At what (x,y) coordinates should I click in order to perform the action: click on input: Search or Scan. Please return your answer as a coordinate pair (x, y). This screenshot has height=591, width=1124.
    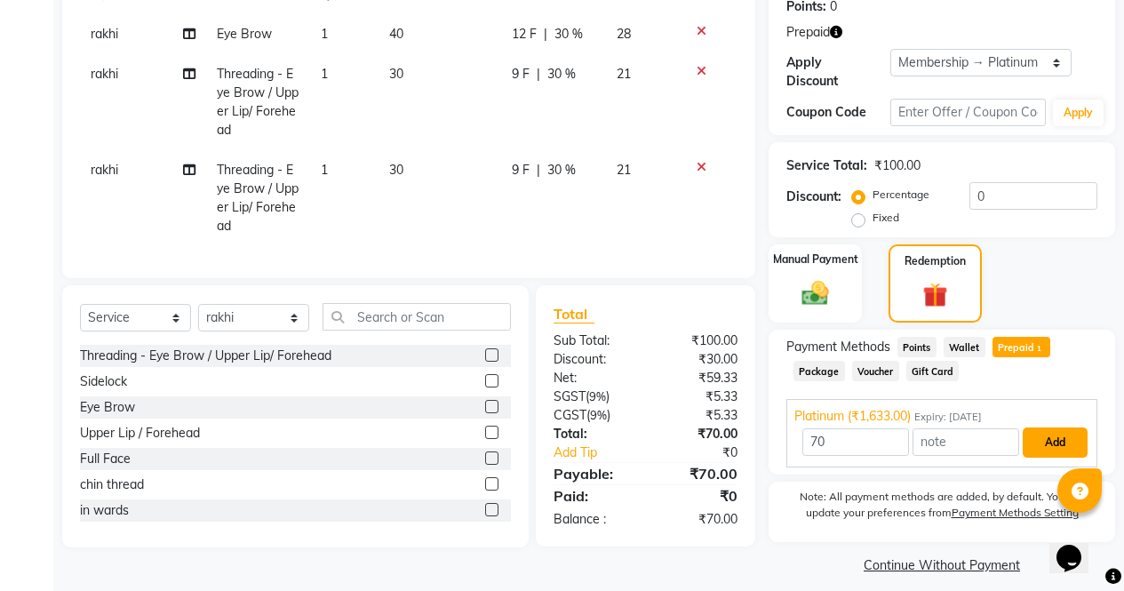
    Looking at the image, I should click on (417, 316).